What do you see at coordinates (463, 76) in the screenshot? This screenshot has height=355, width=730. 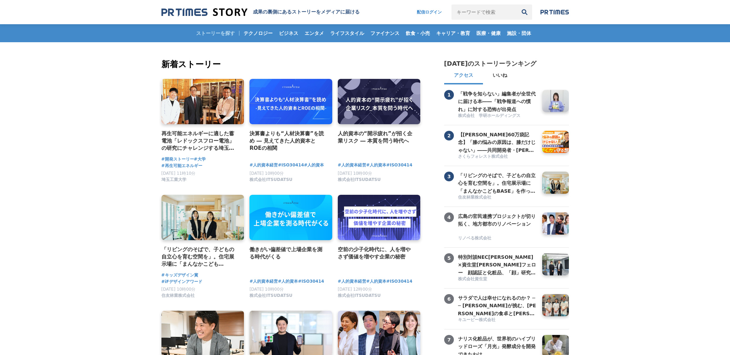 I see `button: アクセス` at bounding box center [463, 76].